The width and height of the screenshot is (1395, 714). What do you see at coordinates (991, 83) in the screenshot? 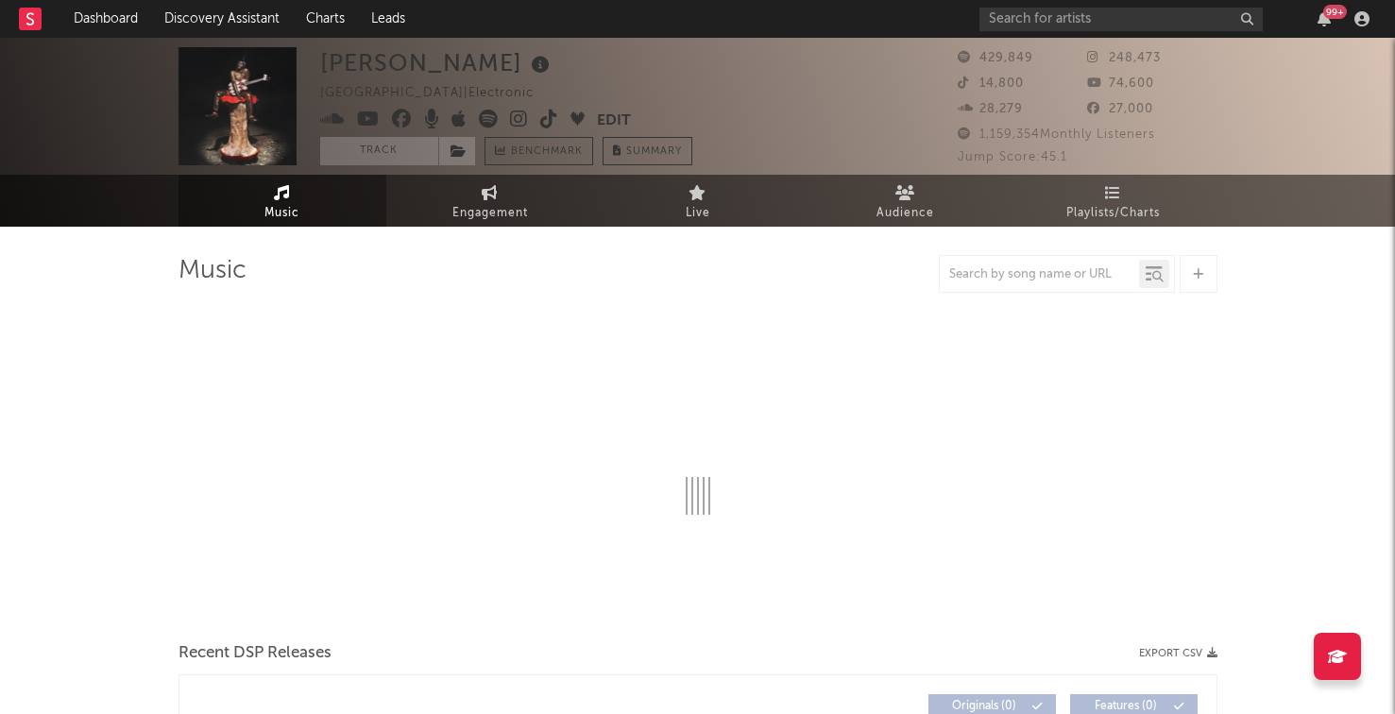
I see `span: 14,800` at bounding box center [991, 83].